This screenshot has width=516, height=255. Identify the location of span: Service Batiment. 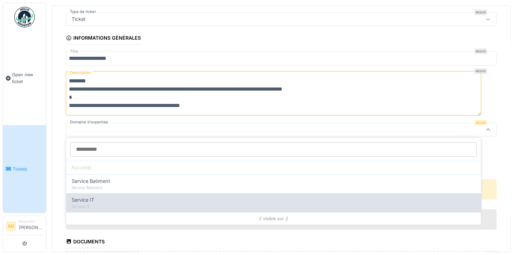
(91, 181).